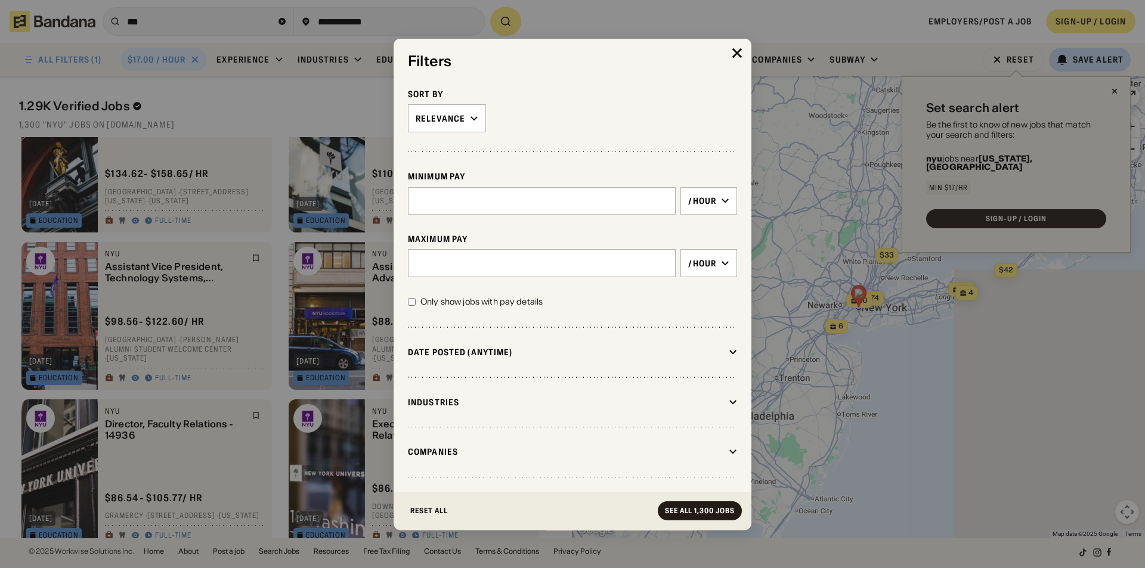  I want to click on div: Date Posted (Anytime), so click(566, 352).